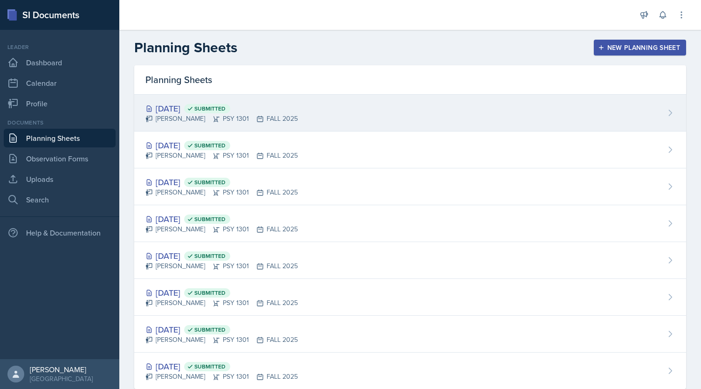 The width and height of the screenshot is (701, 389). Describe the element at coordinates (60, 138) in the screenshot. I see `a: Planning Sheets` at that location.